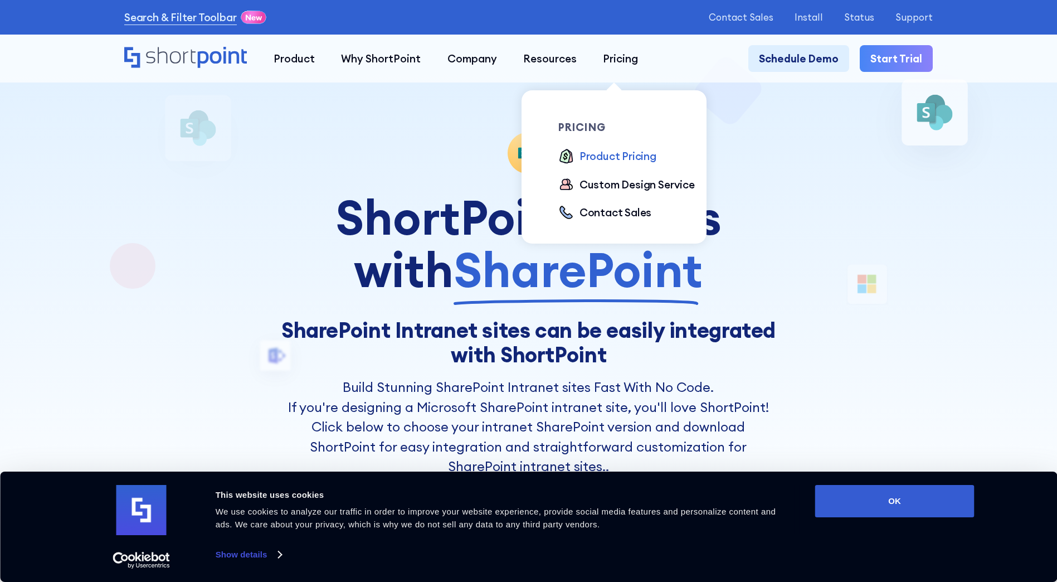  Describe the element at coordinates (896, 58) in the screenshot. I see `a: Start Trial` at that location.